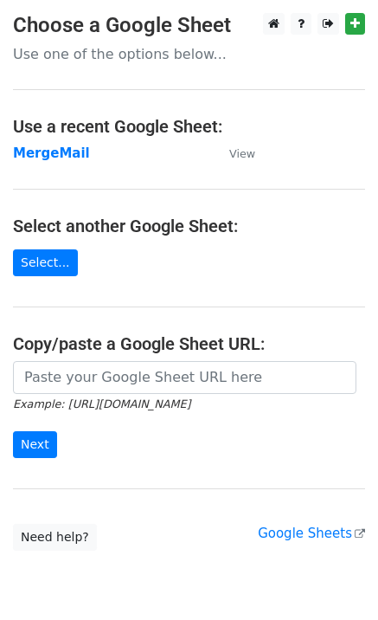 The image size is (378, 620). I want to click on input: Paste your Google Sheet URL here, so click(184, 377).